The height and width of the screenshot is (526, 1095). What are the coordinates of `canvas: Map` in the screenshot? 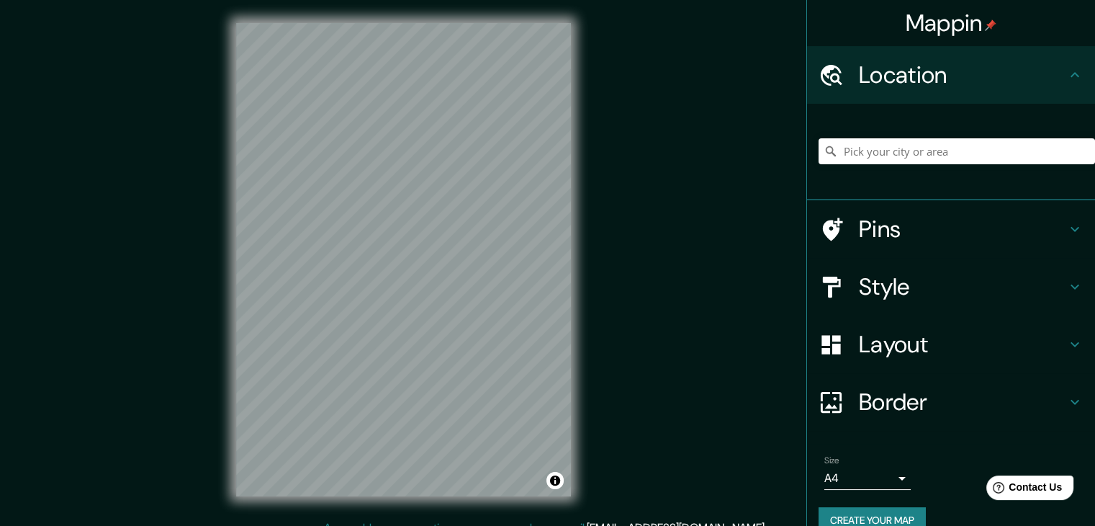 It's located at (403, 259).